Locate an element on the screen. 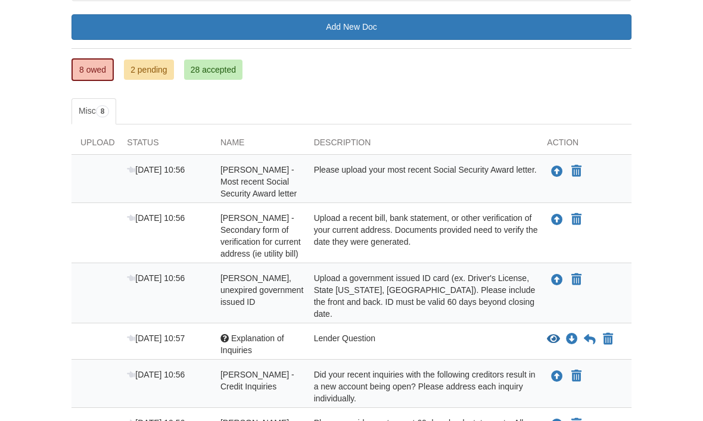 This screenshot has width=703, height=421. button: Upload David Stephens - Valid, unexpired government issued ID is located at coordinates (557, 280).